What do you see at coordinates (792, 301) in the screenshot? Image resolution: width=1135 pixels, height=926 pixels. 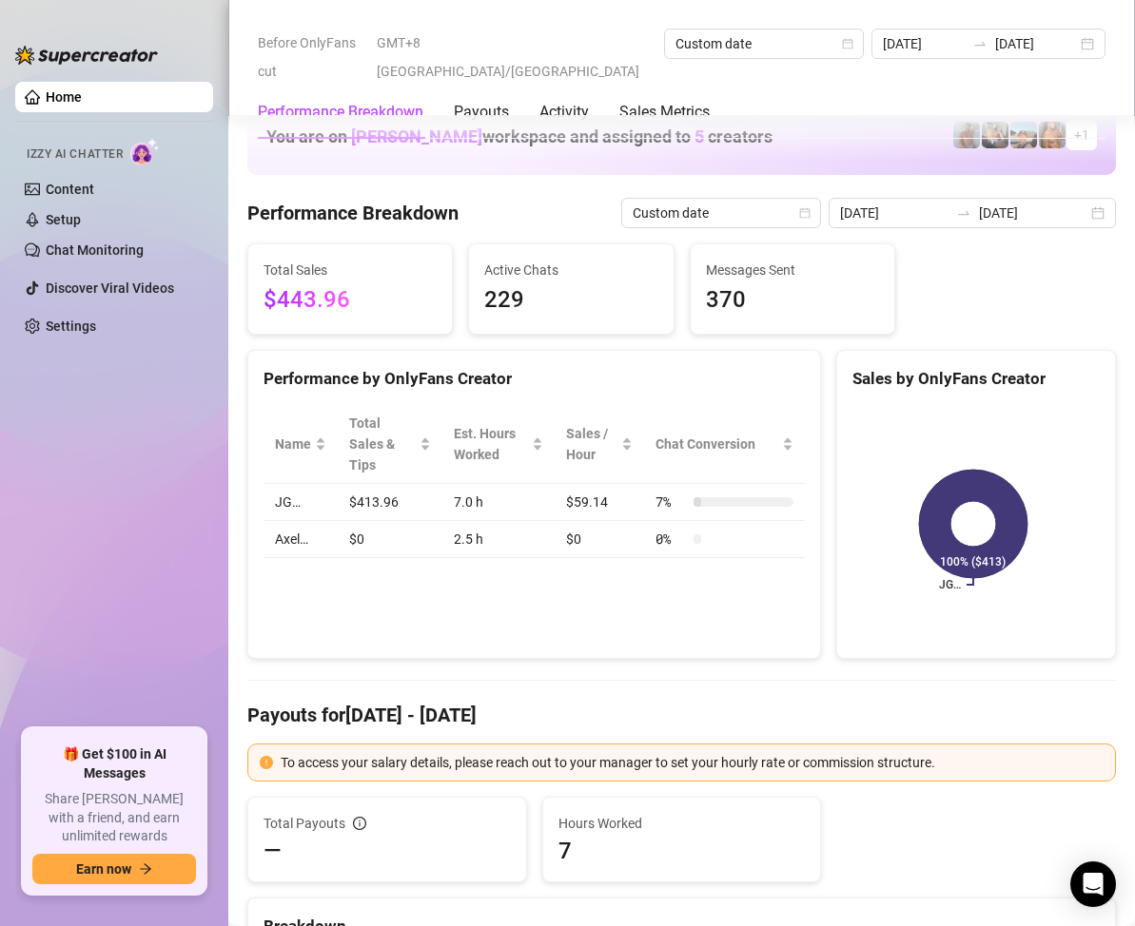 I see `span: 370` at bounding box center [792, 301].